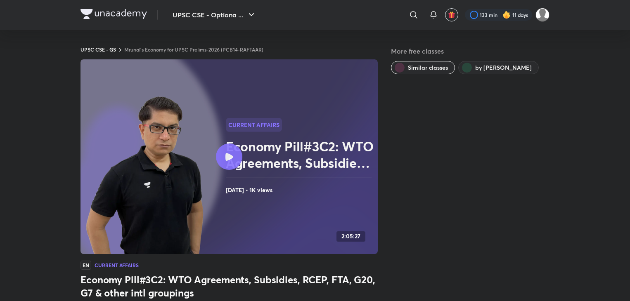 The height and width of the screenshot is (301, 630). Describe the element at coordinates (498, 68) in the screenshot. I see `button: by Mrunal Patel` at that location.